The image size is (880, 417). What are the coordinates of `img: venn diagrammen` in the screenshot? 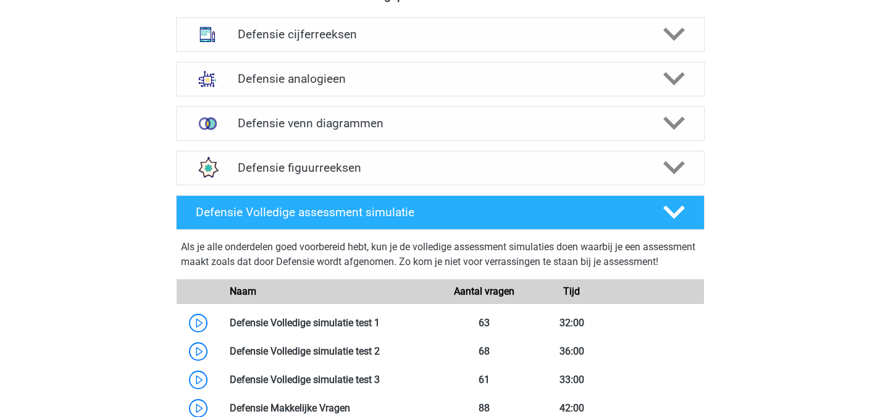 It's located at (208, 124).